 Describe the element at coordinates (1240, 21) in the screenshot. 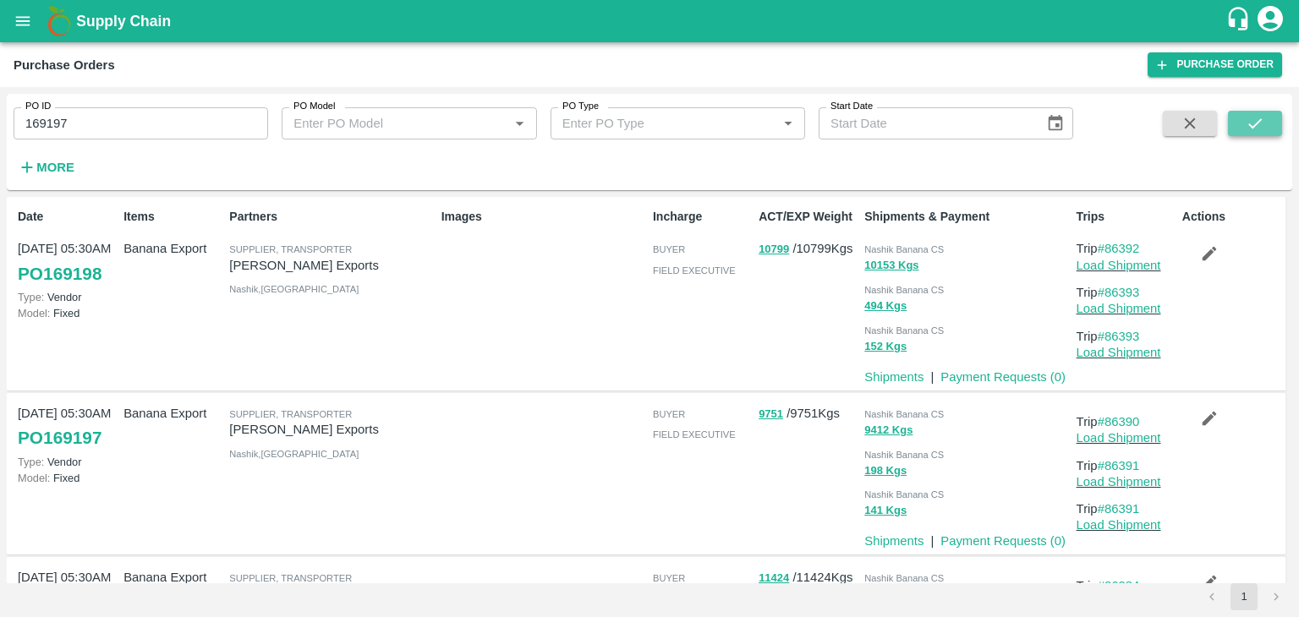

I see `div: customer-support` at that location.